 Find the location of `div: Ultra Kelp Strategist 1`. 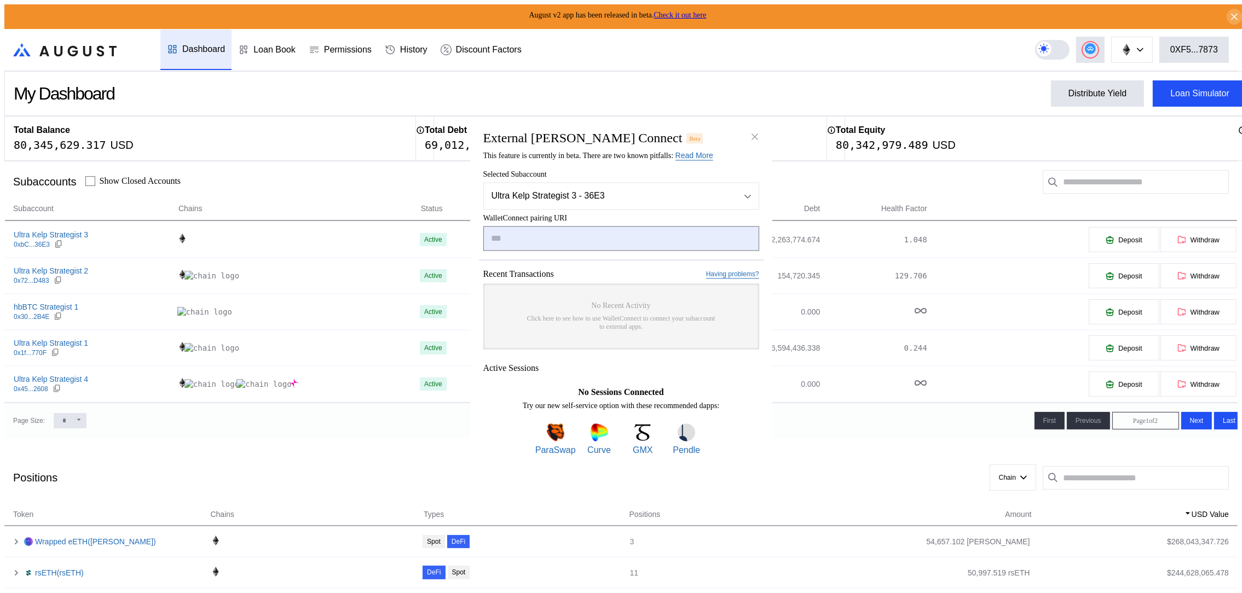

div: Ultra Kelp Strategist 1 is located at coordinates (51, 343).